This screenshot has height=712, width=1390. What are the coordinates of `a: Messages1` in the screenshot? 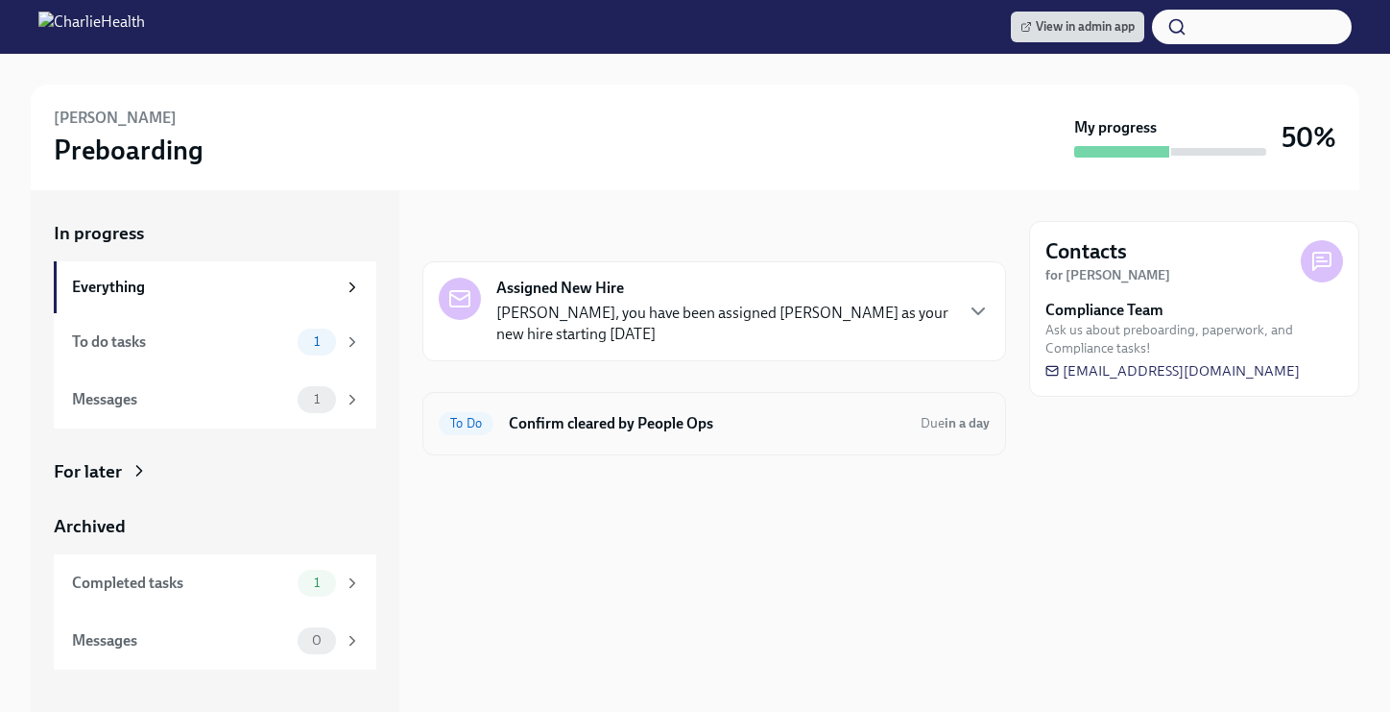 It's located at (215, 399).